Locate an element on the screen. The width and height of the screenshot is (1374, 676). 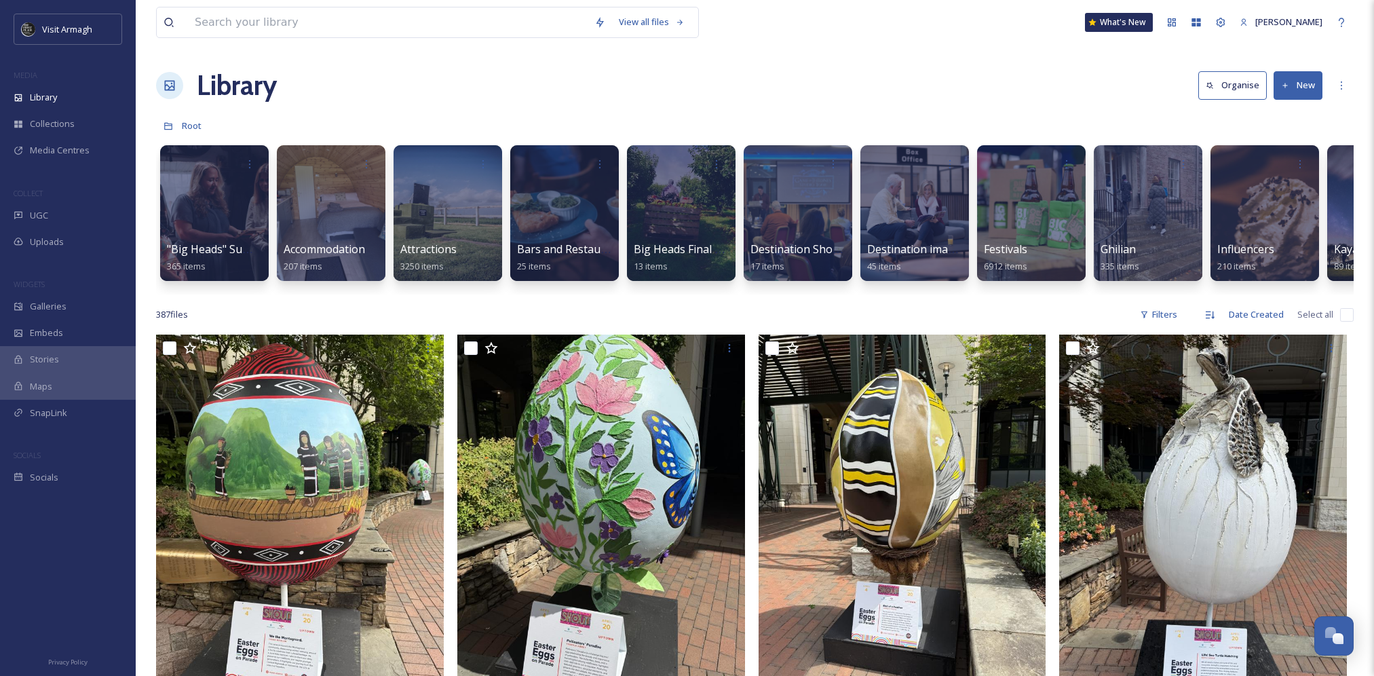
span: "Big Heads" Summer Content 2025 is located at coordinates (255, 249).